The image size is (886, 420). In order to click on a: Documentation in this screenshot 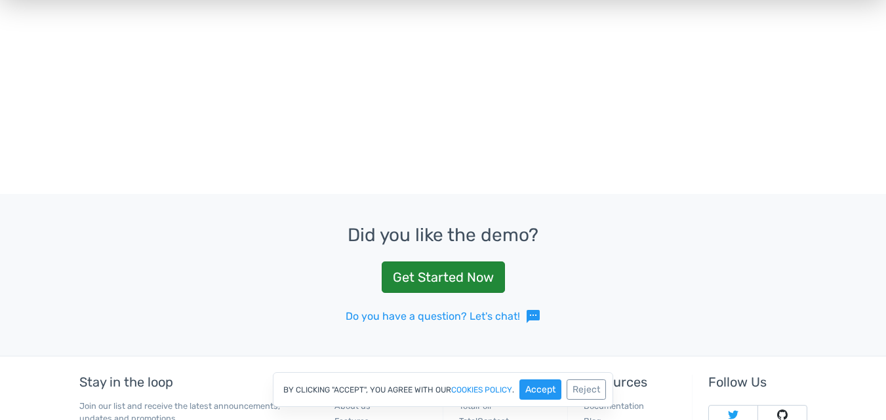, I will do `click(614, 406)`.